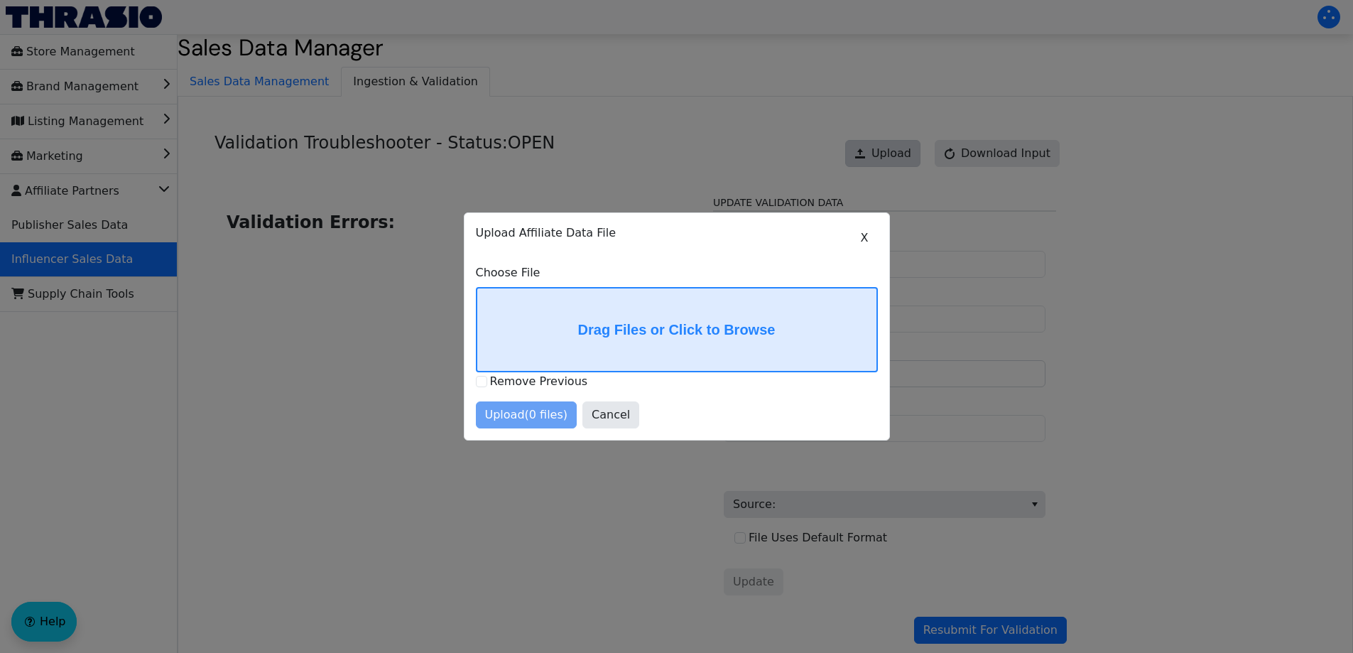 Image resolution: width=1353 pixels, height=653 pixels. What do you see at coordinates (865, 238) in the screenshot?
I see `span: X` at bounding box center [865, 238].